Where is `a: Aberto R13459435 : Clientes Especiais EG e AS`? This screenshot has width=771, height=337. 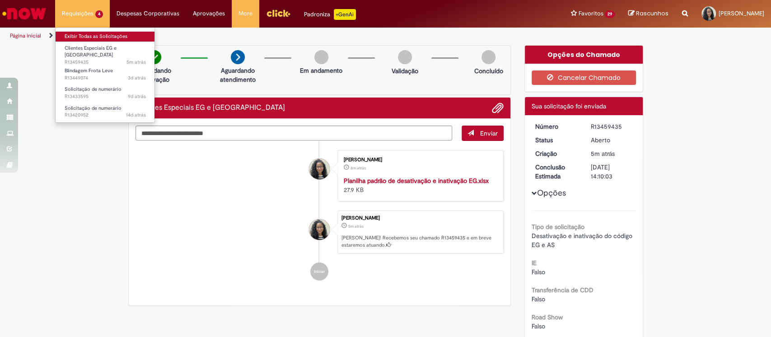 a: Aberto R13459435 : Clientes Especiais EG e AS is located at coordinates (105, 53).